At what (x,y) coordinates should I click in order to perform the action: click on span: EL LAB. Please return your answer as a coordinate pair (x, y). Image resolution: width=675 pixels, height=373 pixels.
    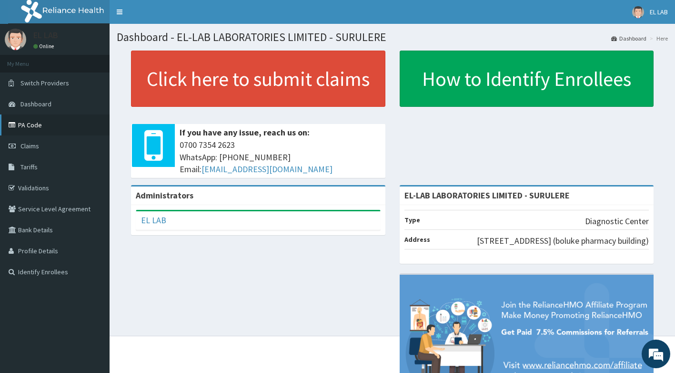
    Looking at the image, I should click on (659, 12).